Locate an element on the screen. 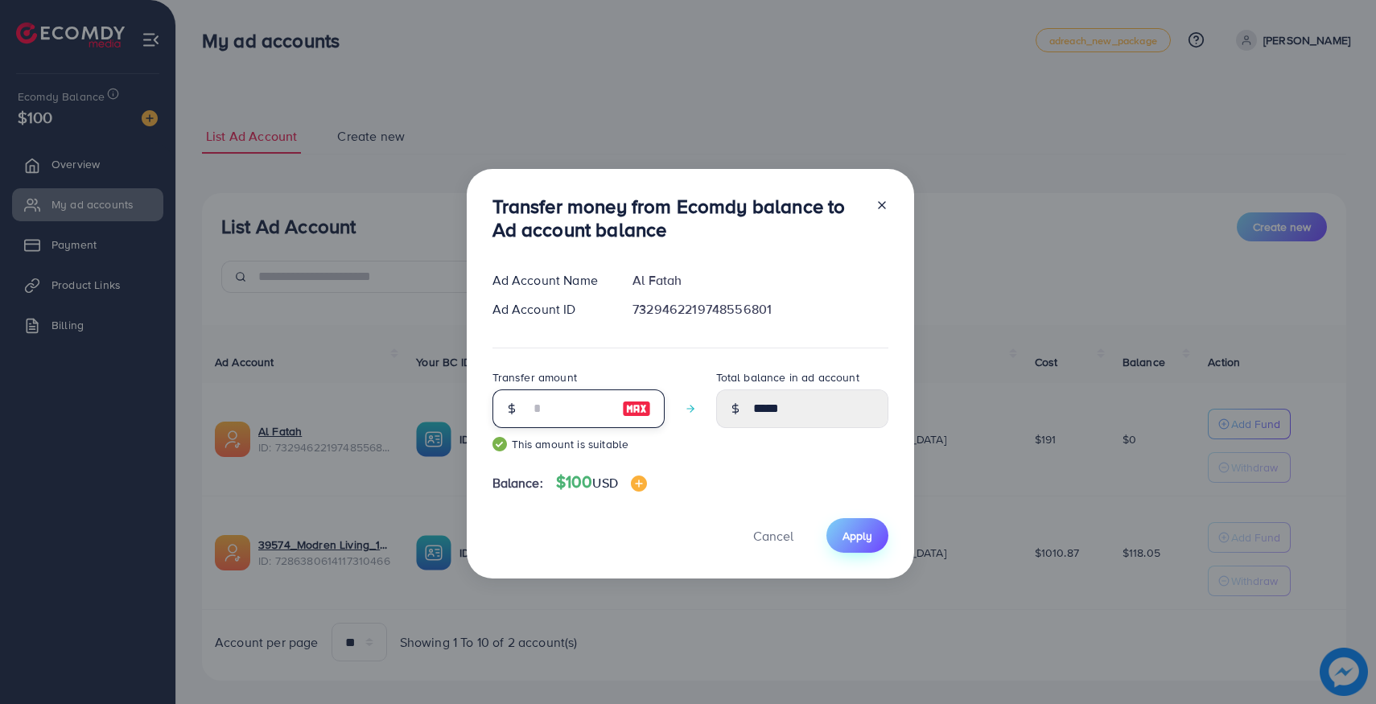 This screenshot has height=704, width=1376. span: Apply is located at coordinates (857, 536).